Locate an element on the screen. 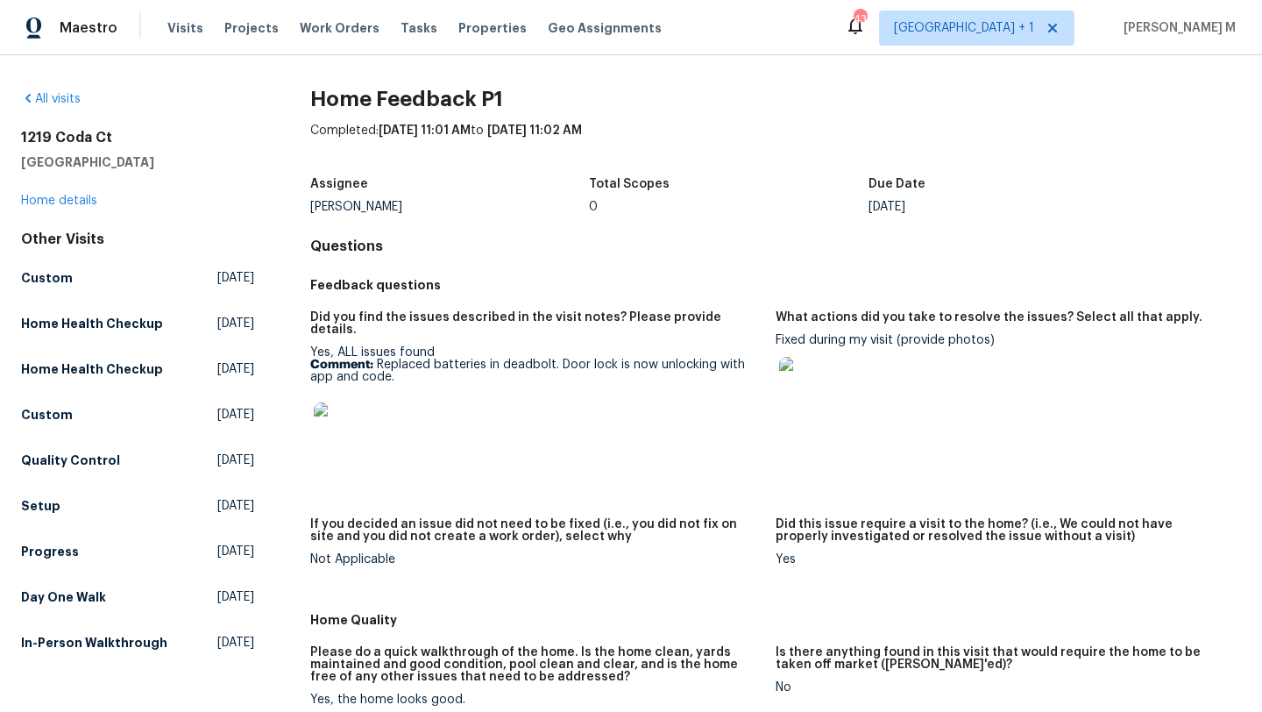 Image resolution: width=1262 pixels, height=712 pixels. b: Comment: is located at coordinates (342, 365).